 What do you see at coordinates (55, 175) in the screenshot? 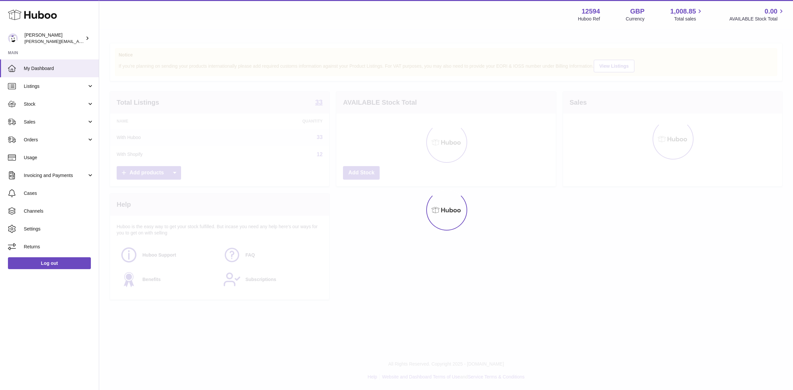
I see `span: Invoicing and Payments` at bounding box center [55, 175].